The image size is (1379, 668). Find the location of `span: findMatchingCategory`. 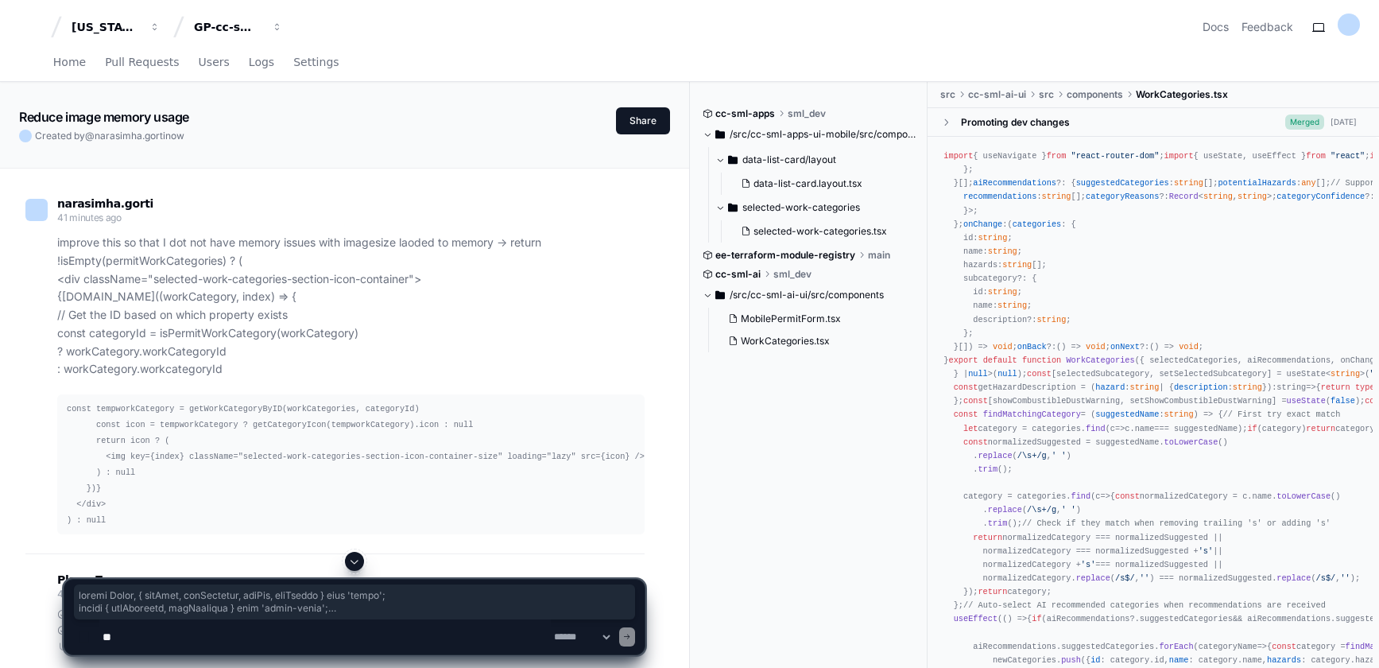

span: findMatchingCategory is located at coordinates (1032, 414).